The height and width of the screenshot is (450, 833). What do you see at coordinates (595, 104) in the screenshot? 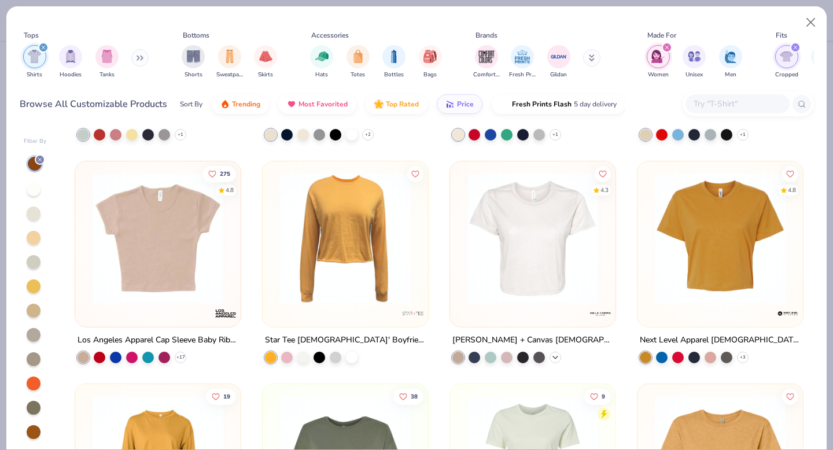
I see `span: 5 day delivery` at bounding box center [595, 104].